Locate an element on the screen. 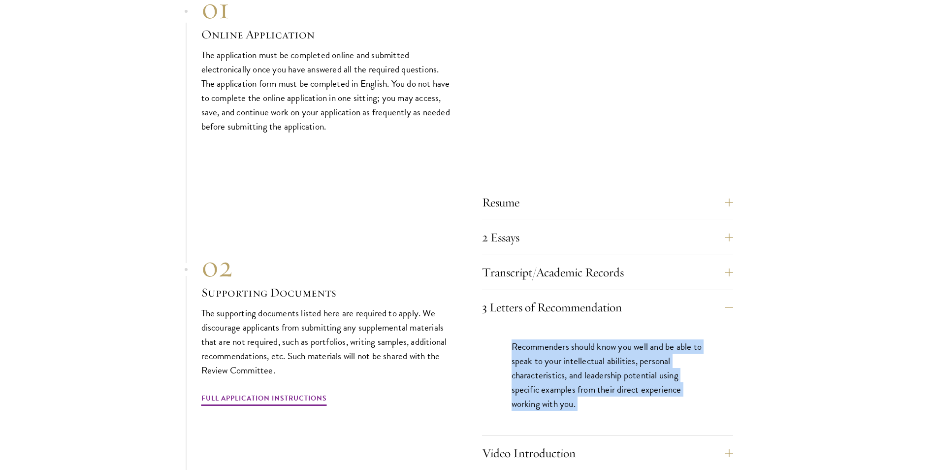  button: 3 Letters of Recommendation is located at coordinates (608, 307).